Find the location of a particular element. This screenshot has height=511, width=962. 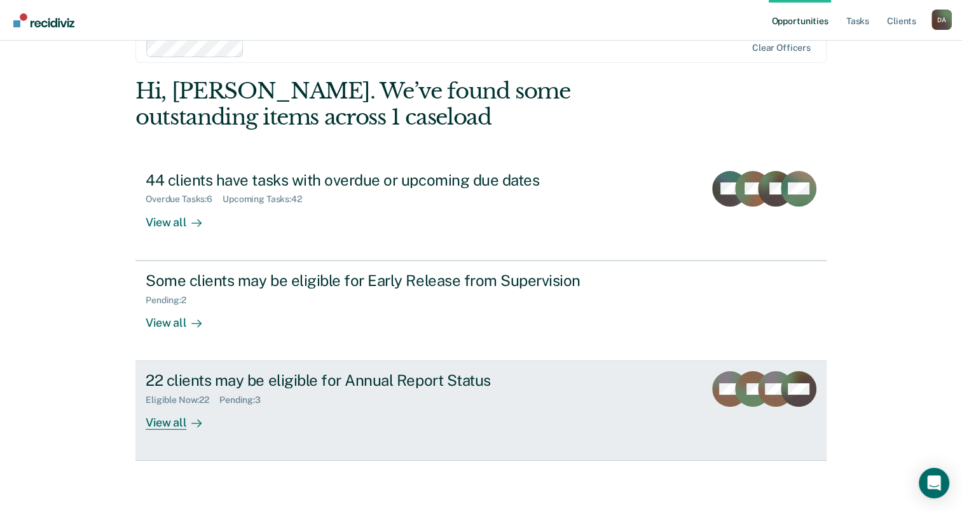

a: Some clients may be eligible for Early Release from SupervisionPending:2View all is located at coordinates (480, 311).